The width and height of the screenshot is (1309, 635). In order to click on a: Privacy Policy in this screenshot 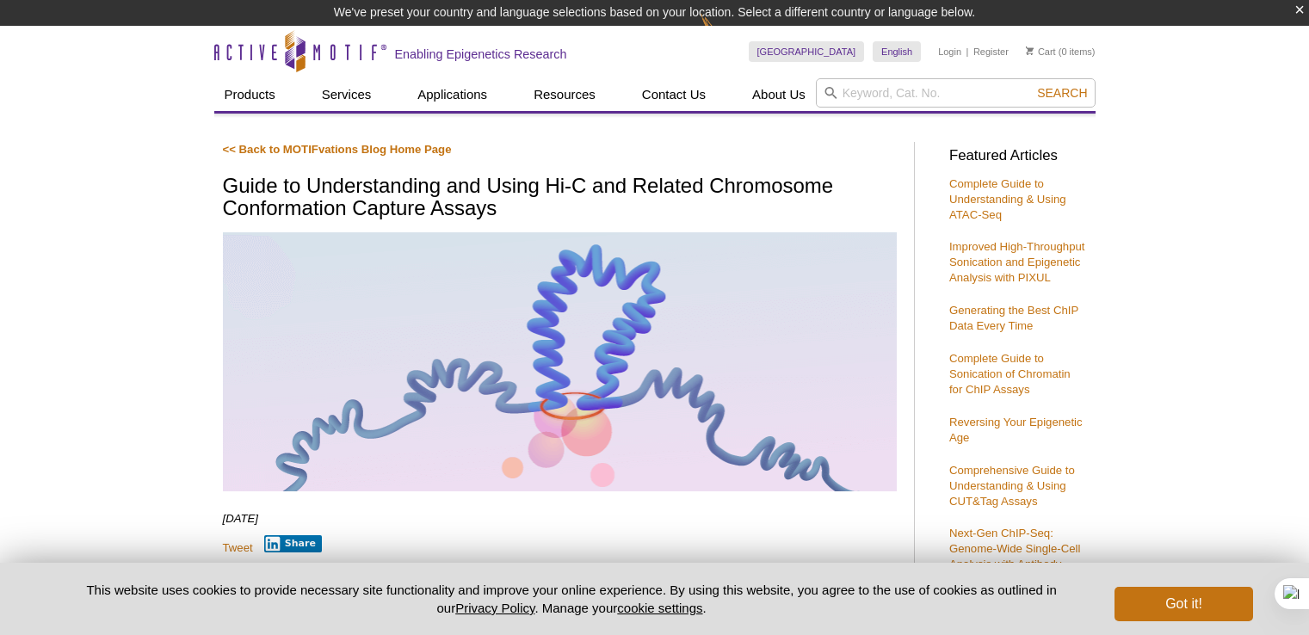, I will do `click(495, 608)`.